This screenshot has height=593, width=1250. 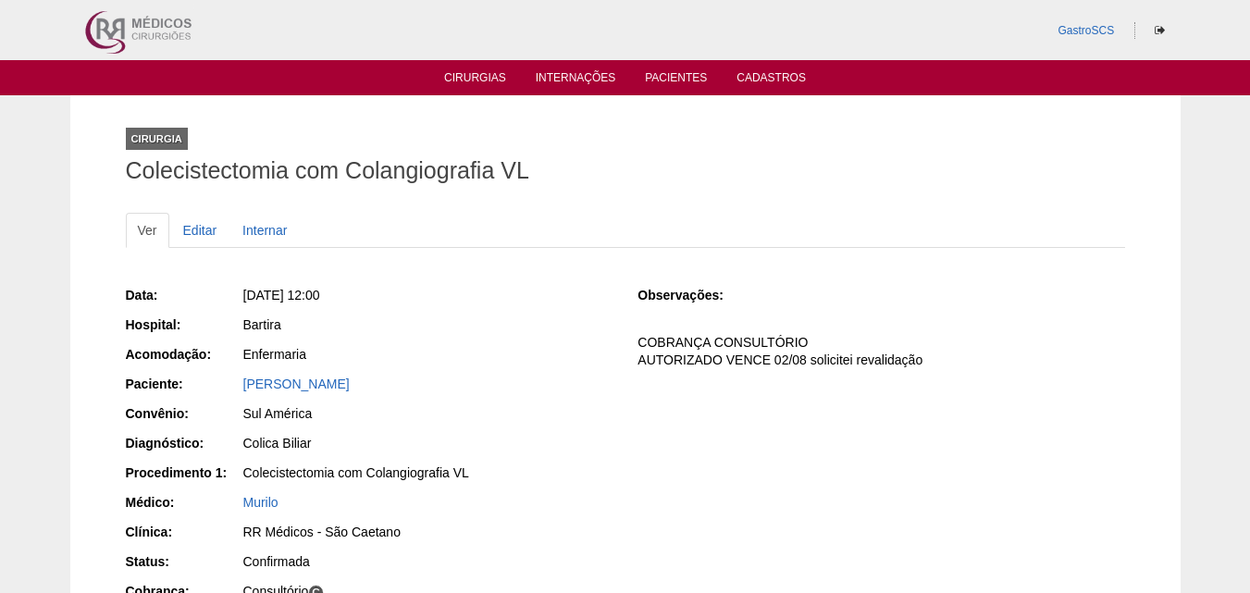 I want to click on a: Internar, so click(x=265, y=230).